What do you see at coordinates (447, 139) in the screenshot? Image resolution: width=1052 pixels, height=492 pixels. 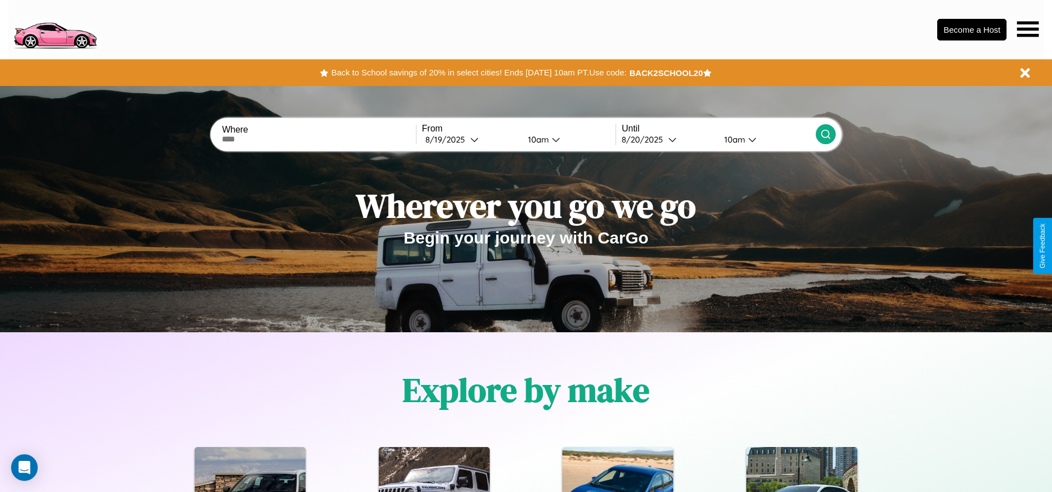 I see `div: 8 / 19 / 2025` at bounding box center [447, 139].